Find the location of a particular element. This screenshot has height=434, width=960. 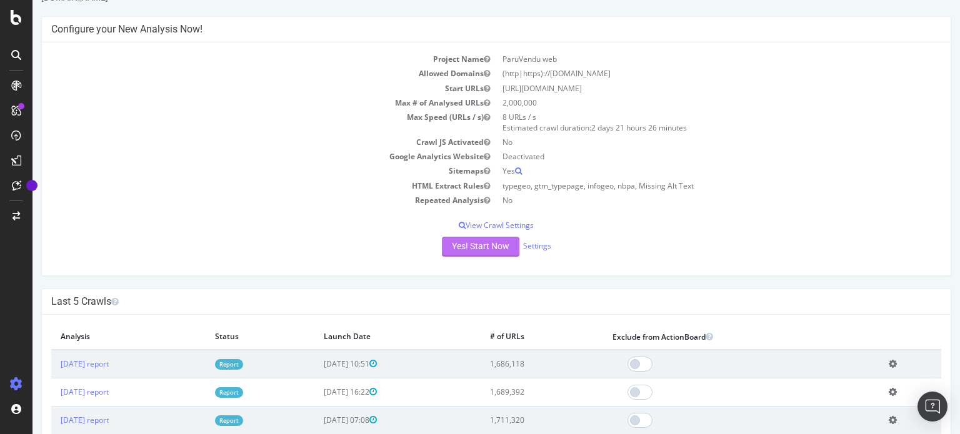

p: View Crawl Settings is located at coordinates (464, 225).